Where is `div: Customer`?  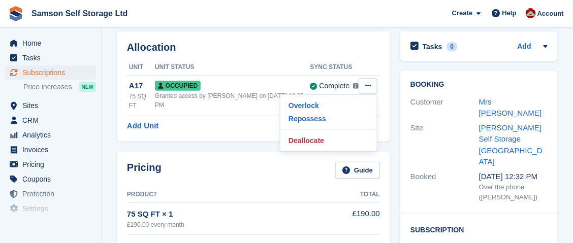 div: Customer is located at coordinates (444, 108).